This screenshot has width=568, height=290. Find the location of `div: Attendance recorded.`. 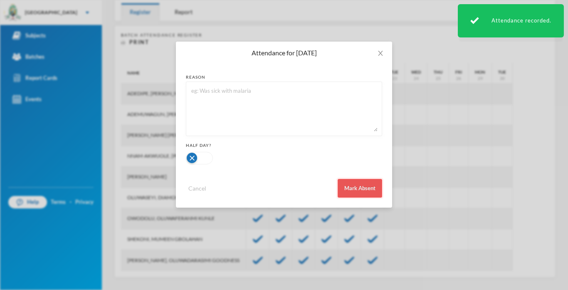

div: Attendance recorded. is located at coordinates (510, 21).